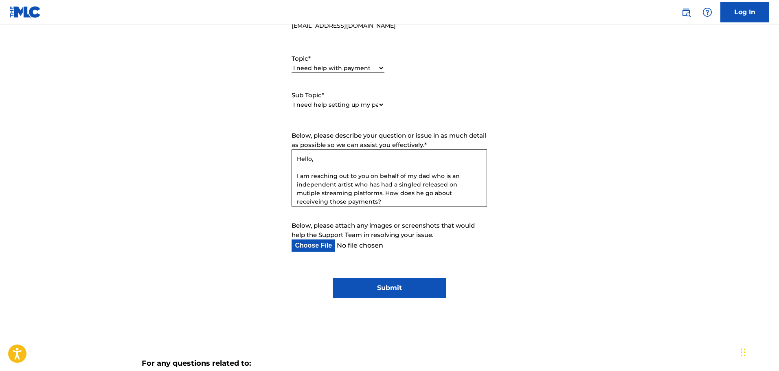 The width and height of the screenshot is (779, 371). Describe the element at coordinates (307, 95) in the screenshot. I see `span: Sub Topic` at that location.